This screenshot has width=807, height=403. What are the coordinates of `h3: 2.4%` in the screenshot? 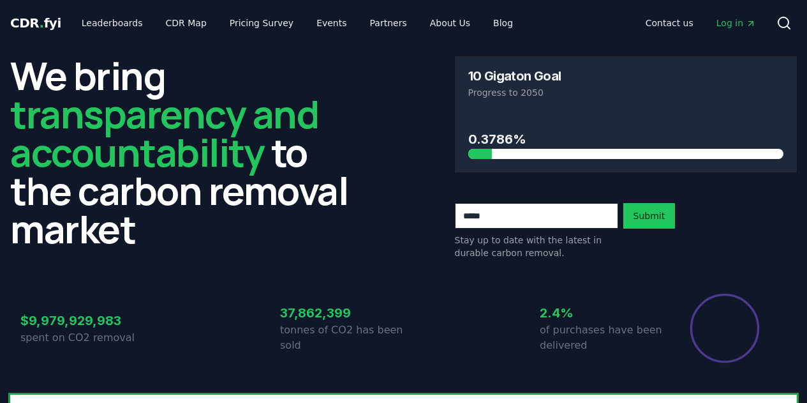 It's located at (602, 313).